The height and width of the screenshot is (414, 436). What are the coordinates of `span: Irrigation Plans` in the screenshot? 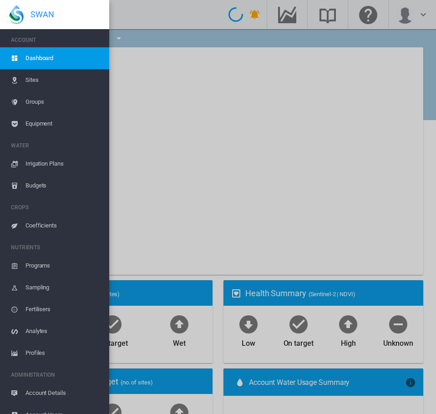 It's located at (64, 164).